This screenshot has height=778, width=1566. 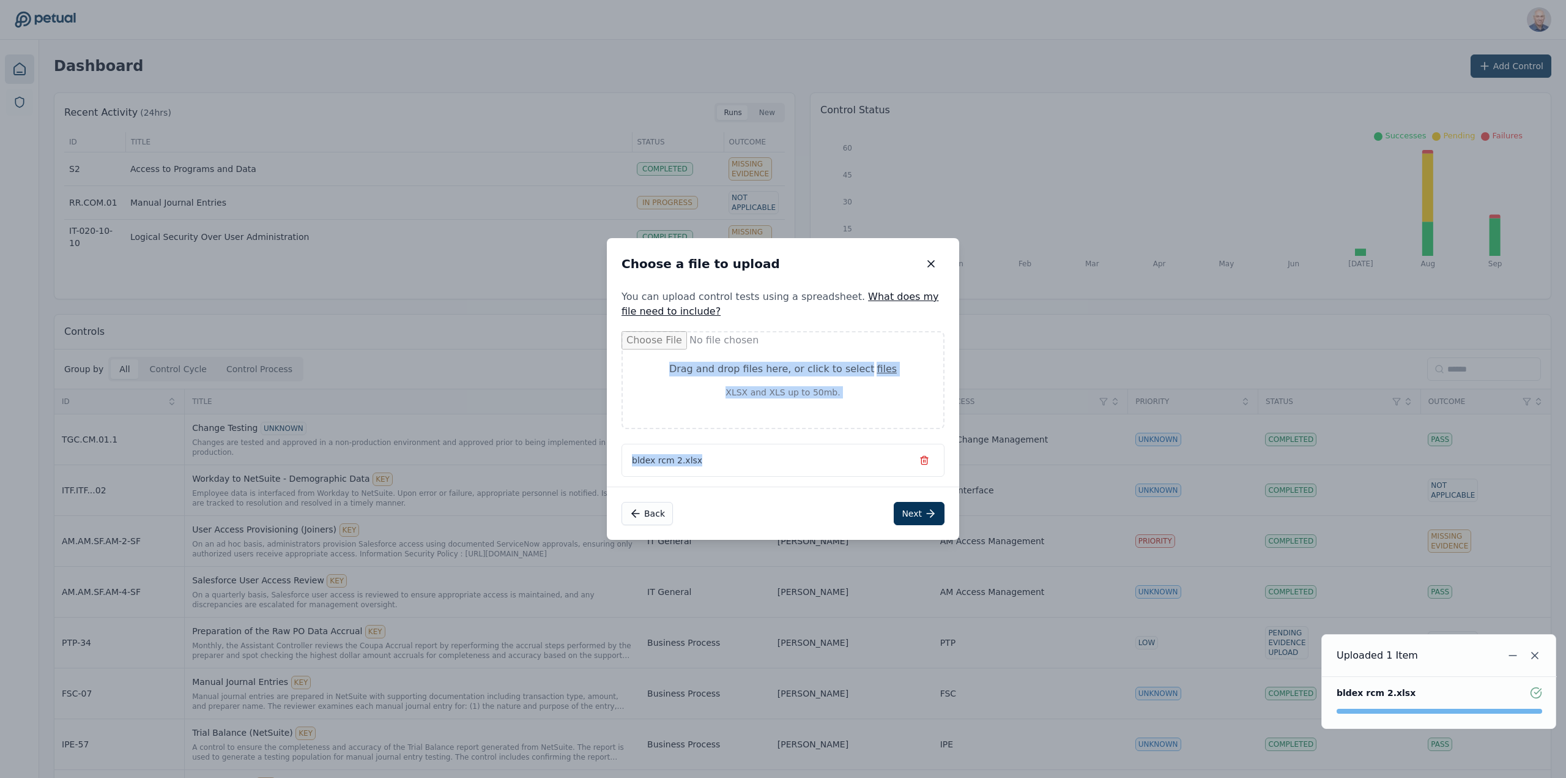 What do you see at coordinates (667, 460) in the screenshot?
I see `span: bldex rcm 2.xlsx` at bounding box center [667, 460].